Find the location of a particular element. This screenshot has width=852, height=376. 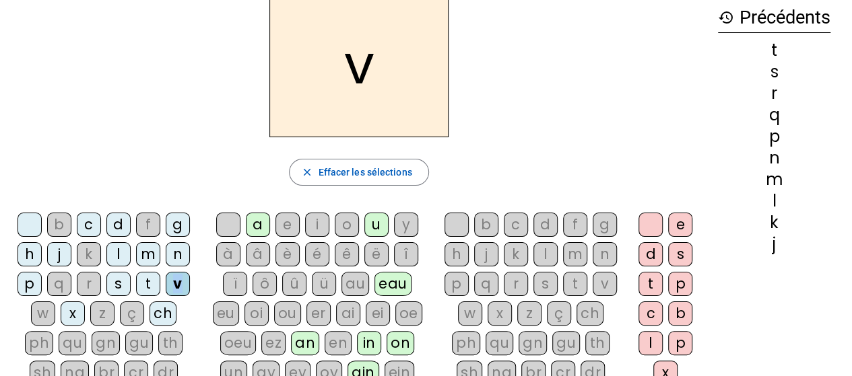

div: î is located at coordinates (406, 255).